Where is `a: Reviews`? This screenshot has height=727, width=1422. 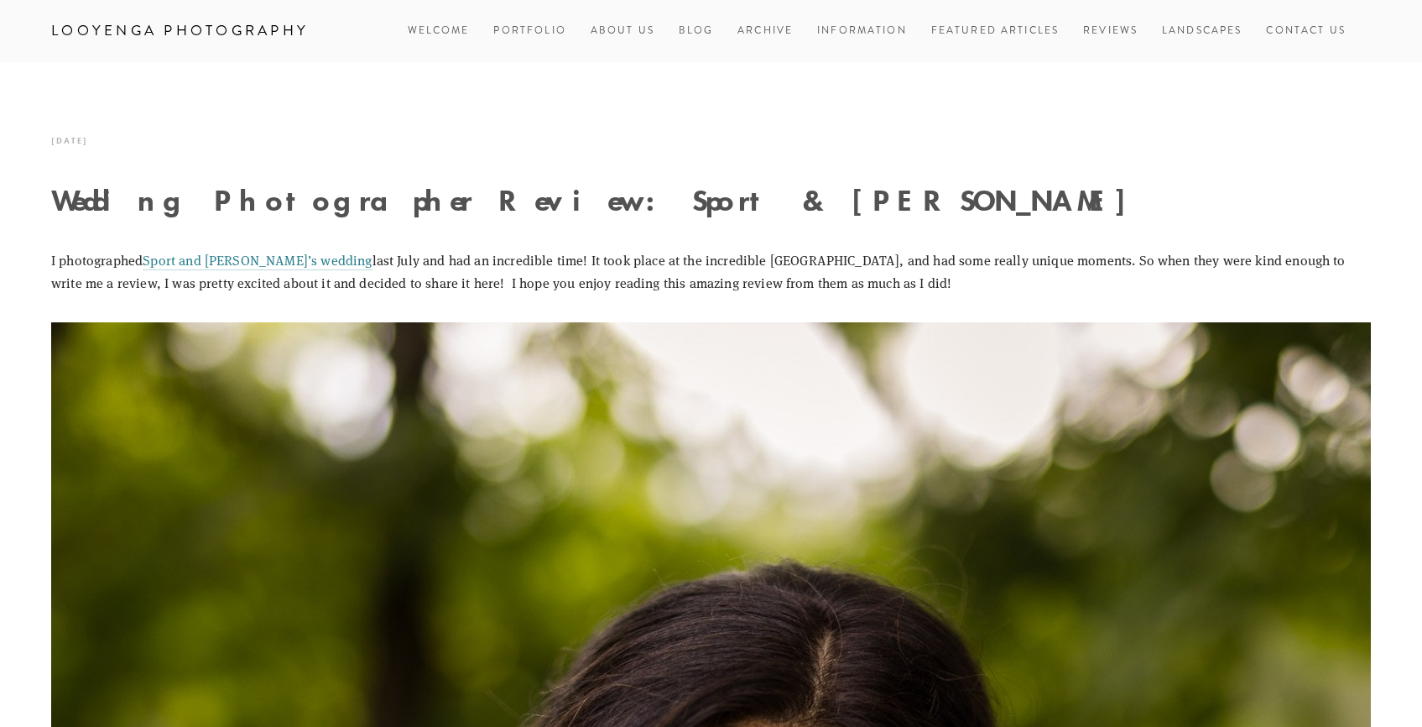
a: Reviews is located at coordinates (1110, 30).